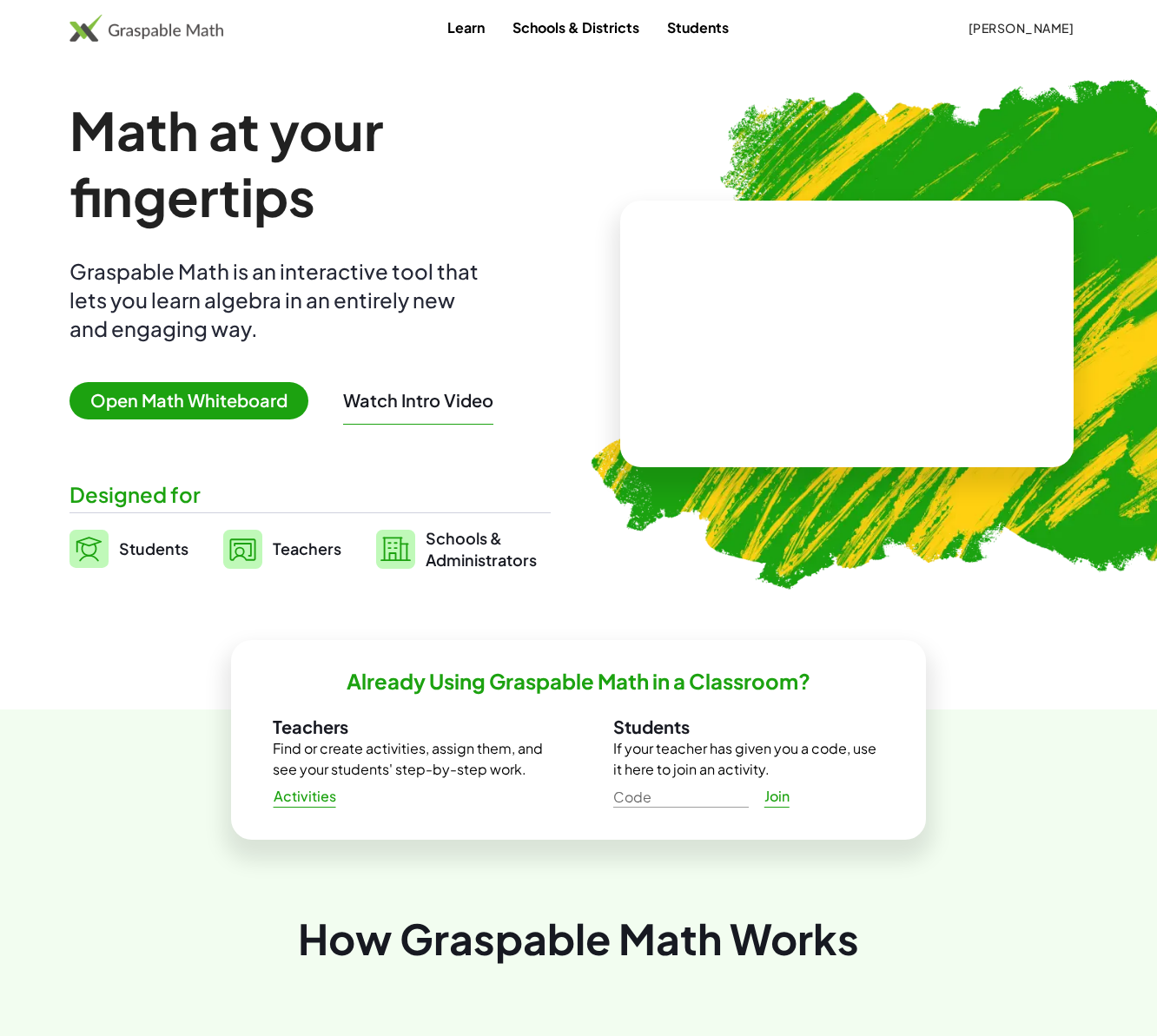  I want to click on h1: Math at your fingertips, so click(310, 164).